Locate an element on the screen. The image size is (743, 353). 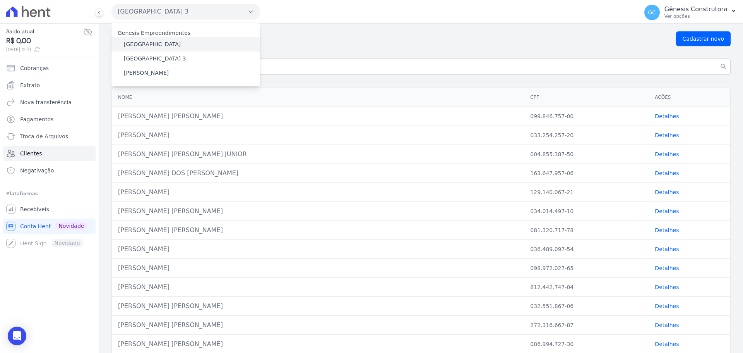
nav: Sidebar is located at coordinates (49, 156).